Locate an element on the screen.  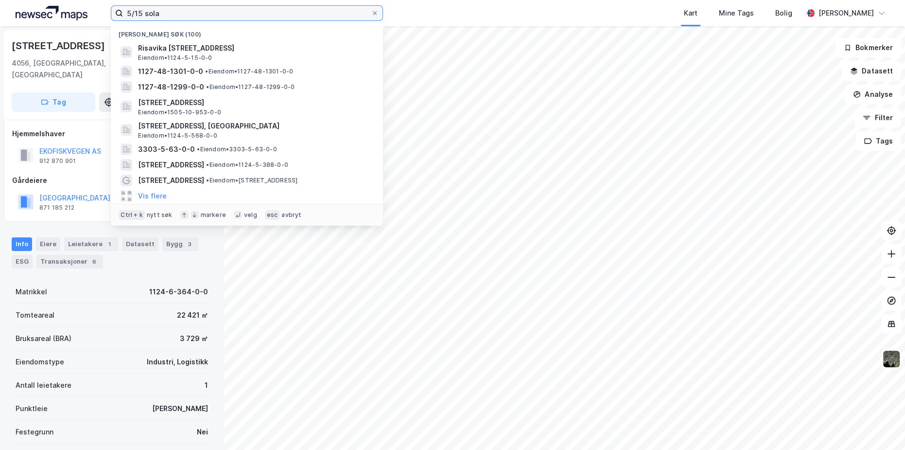
div: 22 421 ㎡ is located at coordinates (193, 315).